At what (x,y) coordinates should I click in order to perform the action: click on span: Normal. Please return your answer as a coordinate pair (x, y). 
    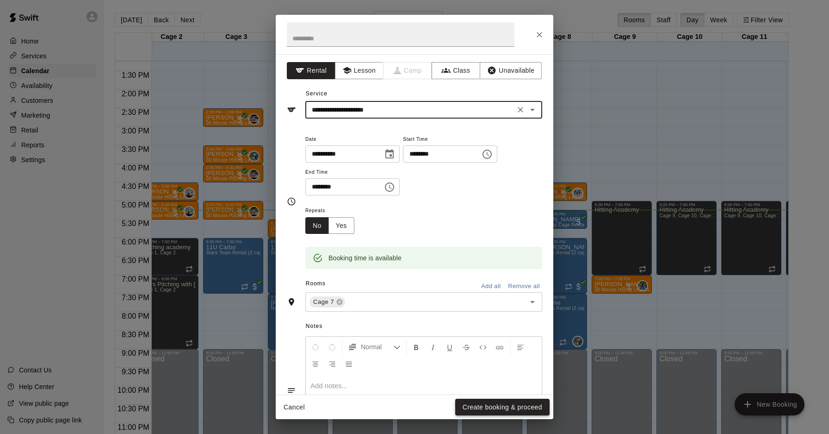
    Looking at the image, I should click on (377, 347).